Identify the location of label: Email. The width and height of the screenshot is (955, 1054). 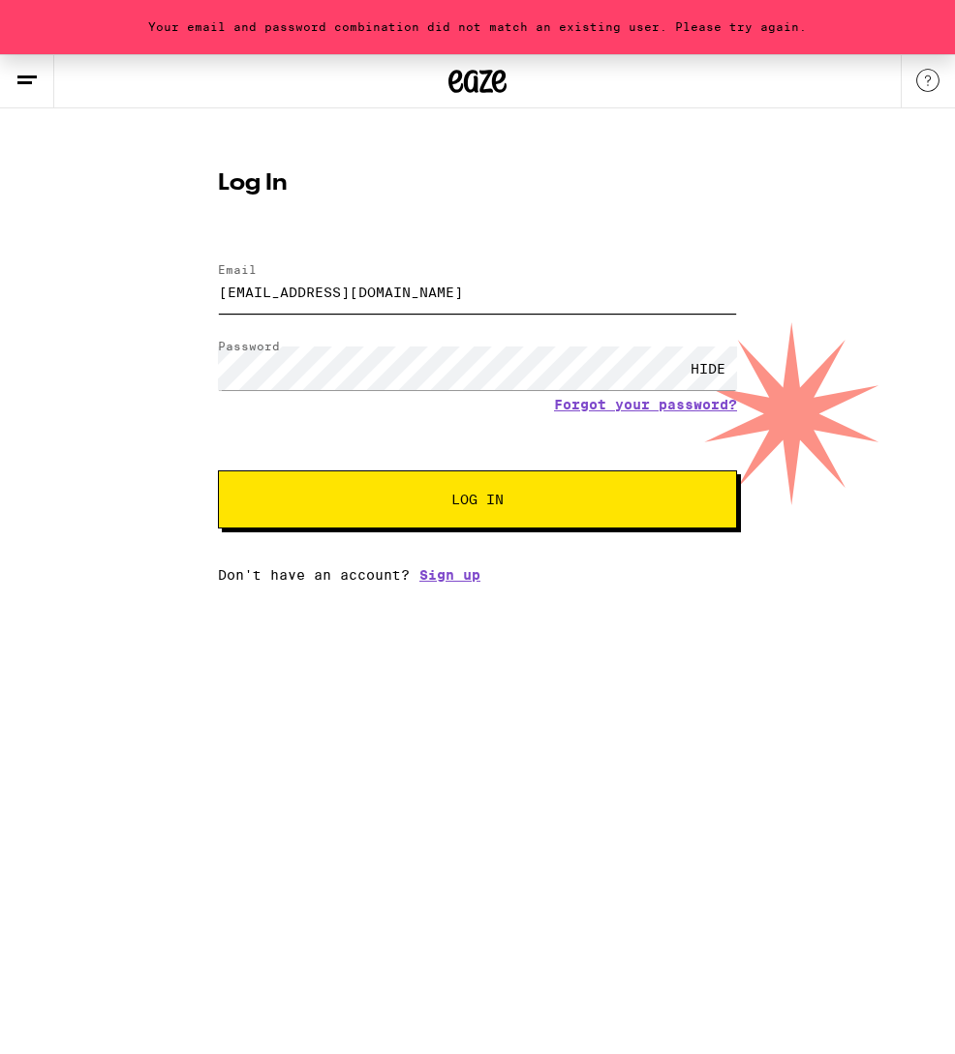
(237, 269).